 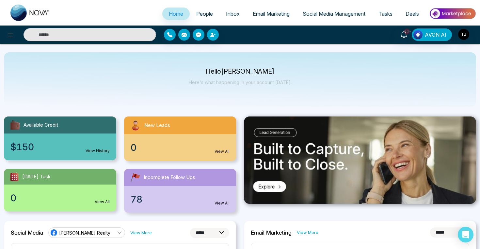 What do you see at coordinates (41, 125) in the screenshot?
I see `span: Available Credit` at bounding box center [41, 125].